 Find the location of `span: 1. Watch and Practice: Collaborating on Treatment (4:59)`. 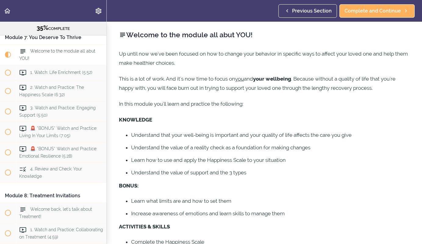

span: 1. Watch and Practice: Collaborating on Treatment (4:59) is located at coordinates (61, 233).